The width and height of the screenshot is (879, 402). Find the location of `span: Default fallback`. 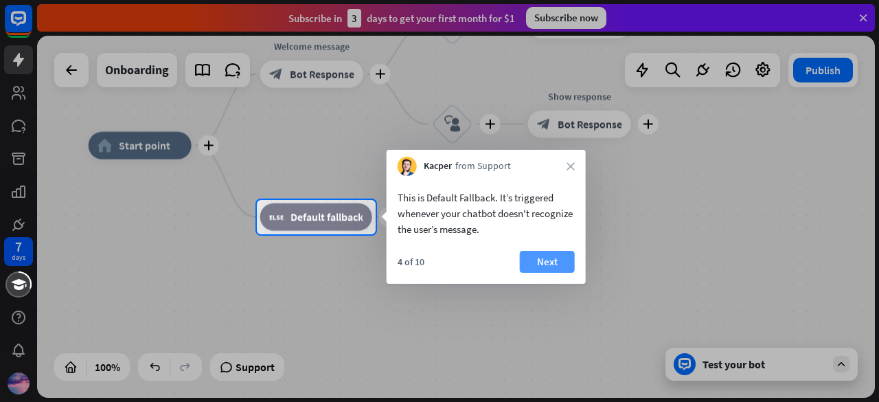

span: Default fallback is located at coordinates (327, 217).